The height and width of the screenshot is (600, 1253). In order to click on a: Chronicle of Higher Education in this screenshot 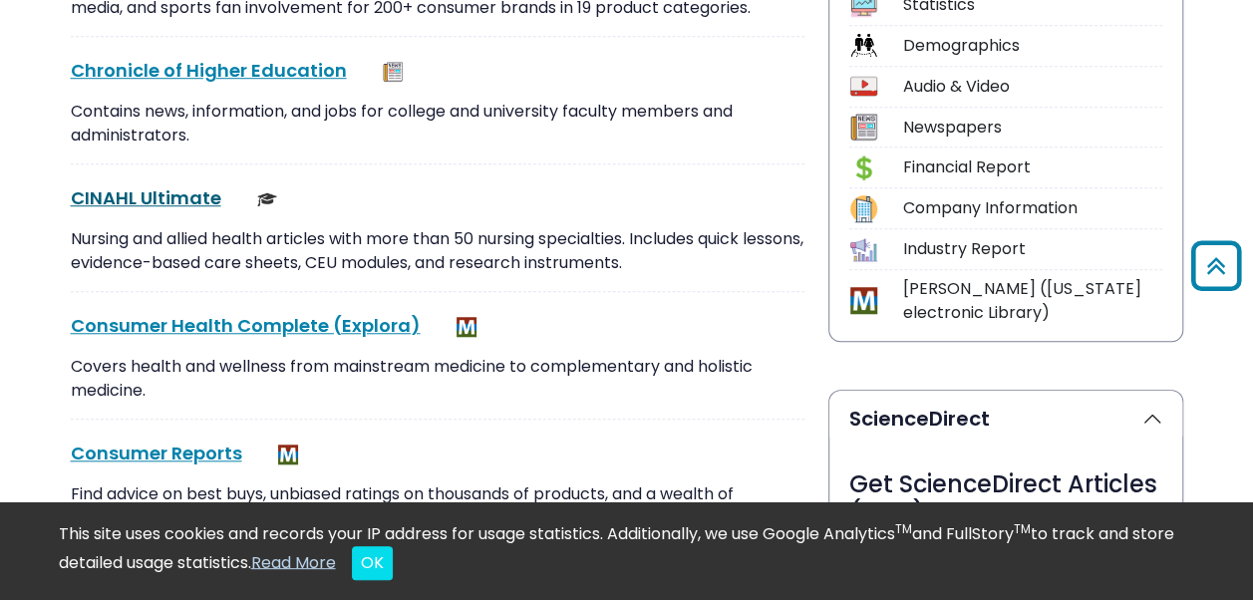, I will do `click(208, 70)`.